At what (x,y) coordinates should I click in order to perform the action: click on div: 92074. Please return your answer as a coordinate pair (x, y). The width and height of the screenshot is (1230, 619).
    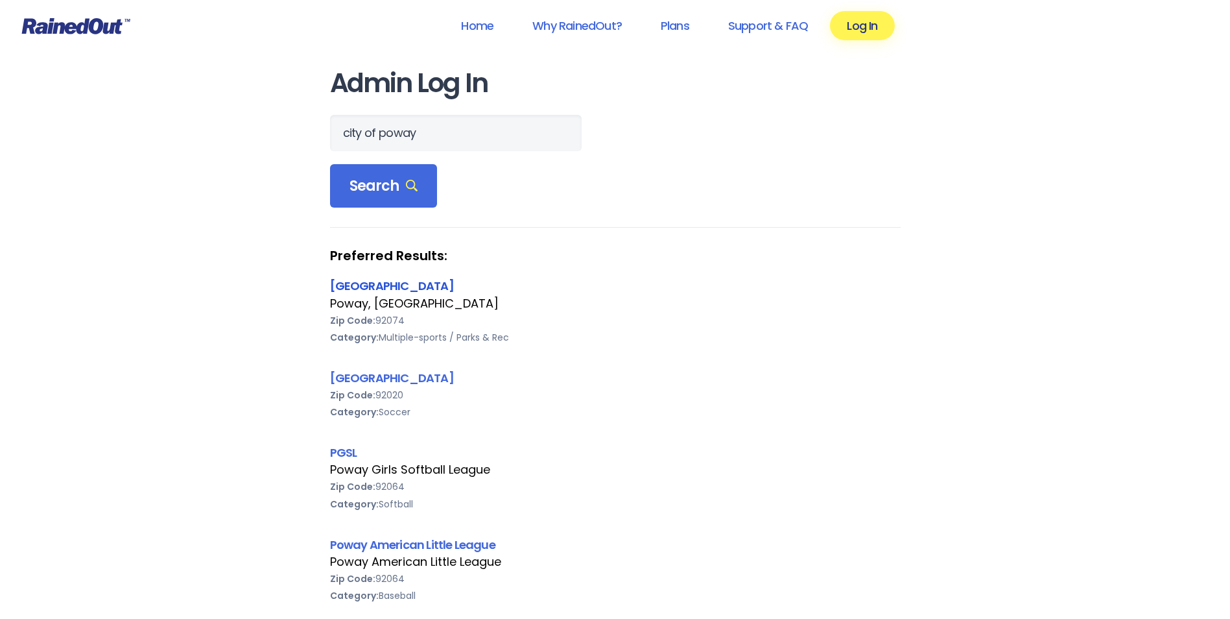
    Looking at the image, I should click on (615, 320).